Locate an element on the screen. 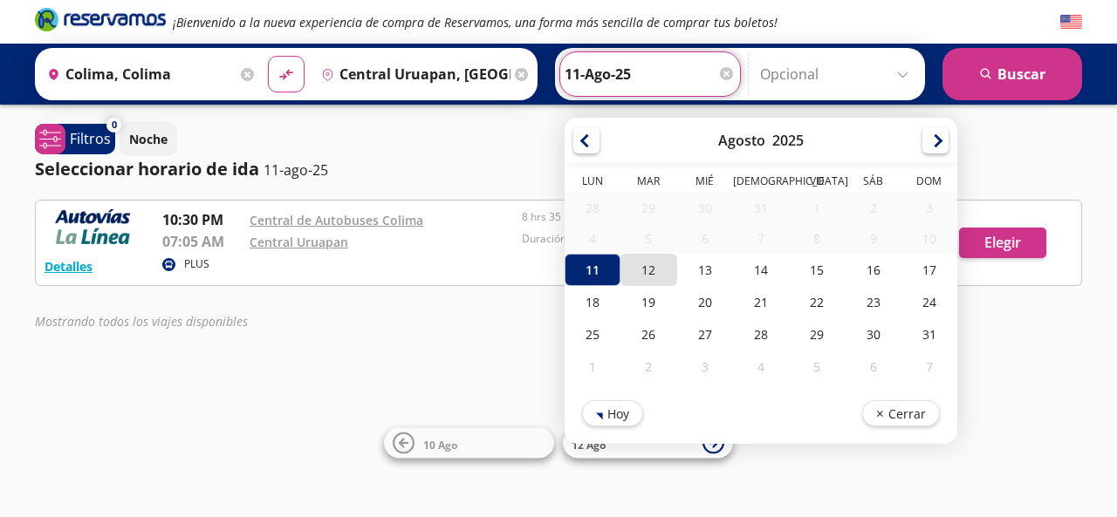 Image resolution: width=1117 pixels, height=517 pixels. div: 21-Ago-25 is located at coordinates (761, 302).